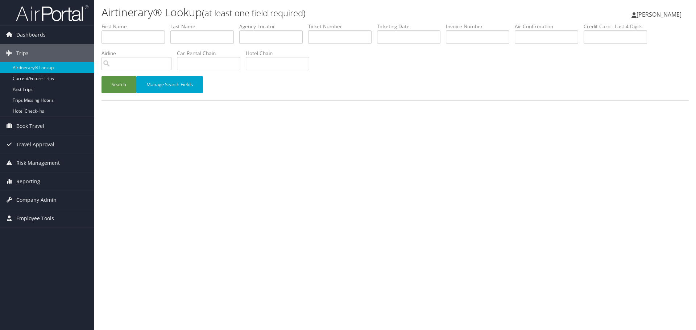 The width and height of the screenshot is (696, 330). I want to click on span: Travel Approval, so click(35, 145).